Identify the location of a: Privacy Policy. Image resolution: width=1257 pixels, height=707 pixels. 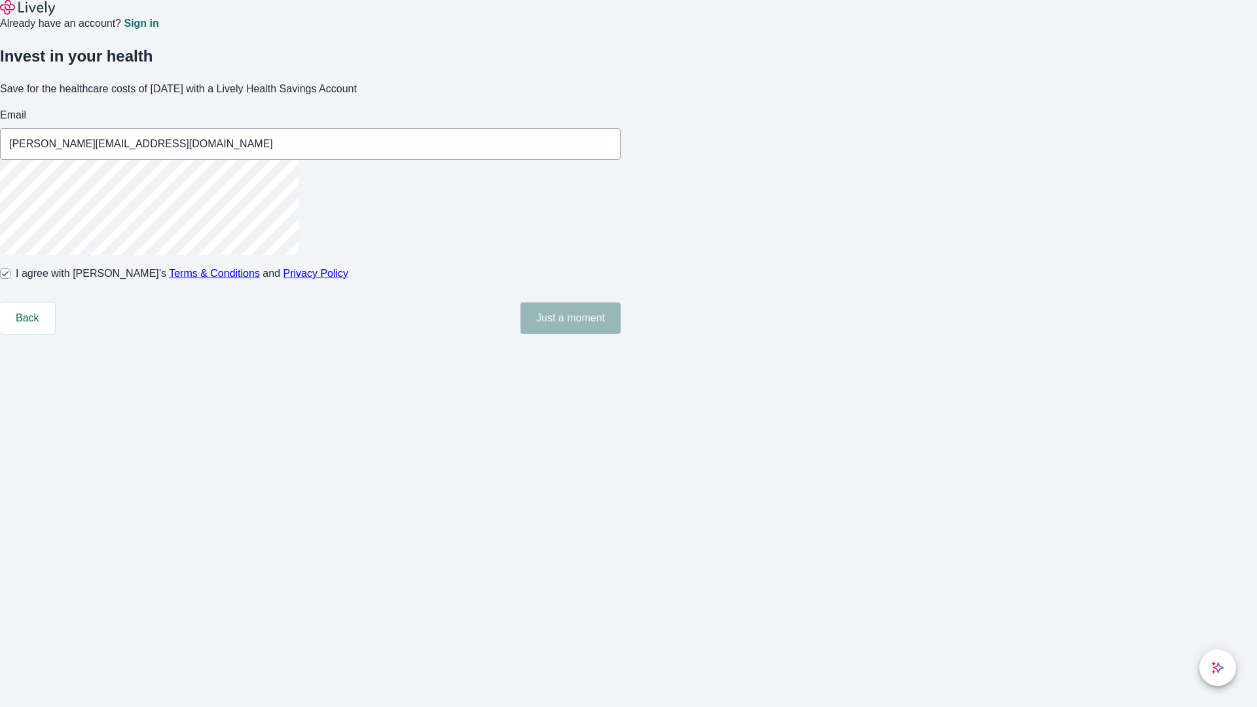
(316, 273).